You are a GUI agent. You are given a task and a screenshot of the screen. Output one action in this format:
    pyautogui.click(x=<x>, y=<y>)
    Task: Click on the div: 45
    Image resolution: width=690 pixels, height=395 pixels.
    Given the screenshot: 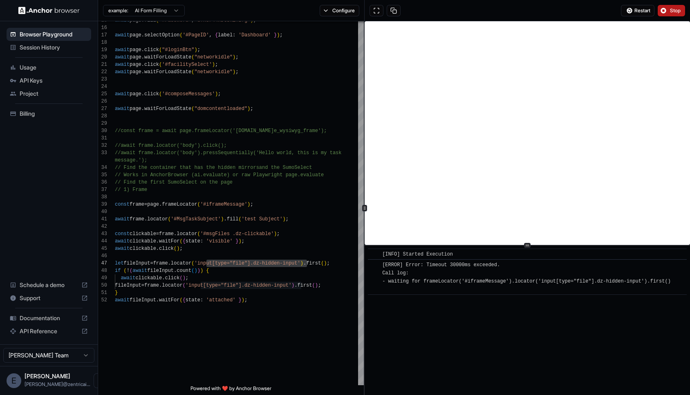 What is the action you would take?
    pyautogui.click(x=103, y=249)
    